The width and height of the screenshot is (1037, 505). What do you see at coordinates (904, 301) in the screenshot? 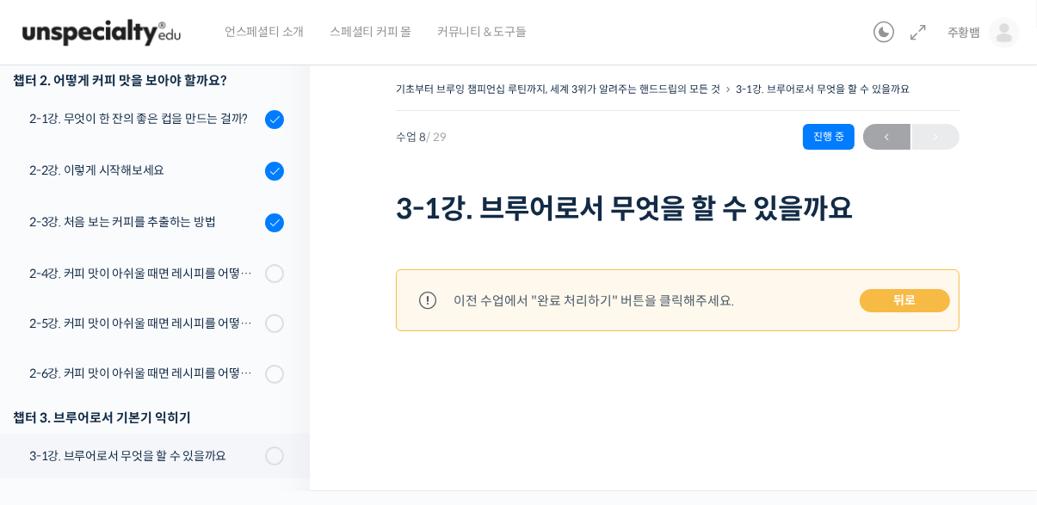
I see `a: 뒤로` at bounding box center [904, 301].